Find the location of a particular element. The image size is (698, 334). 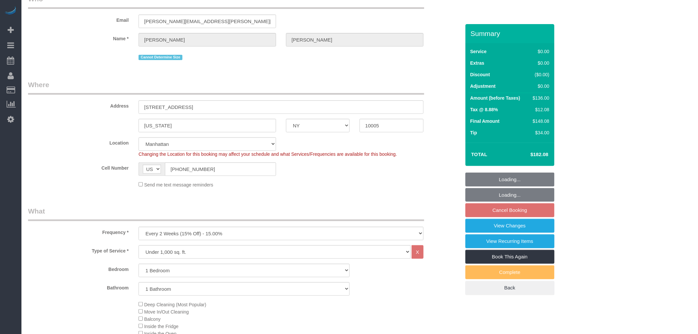

label: Email is located at coordinates (78, 19).